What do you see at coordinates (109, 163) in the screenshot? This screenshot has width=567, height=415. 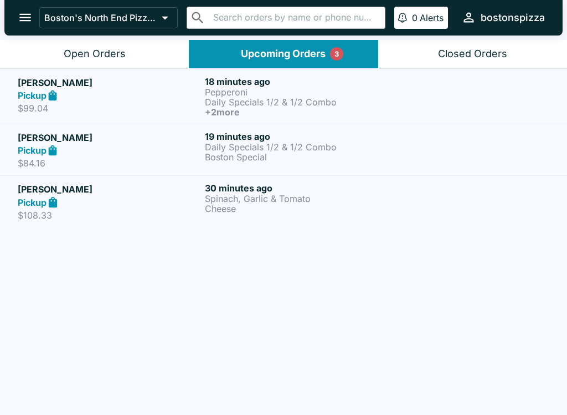 I see `p: $84.16` at bounding box center [109, 163].